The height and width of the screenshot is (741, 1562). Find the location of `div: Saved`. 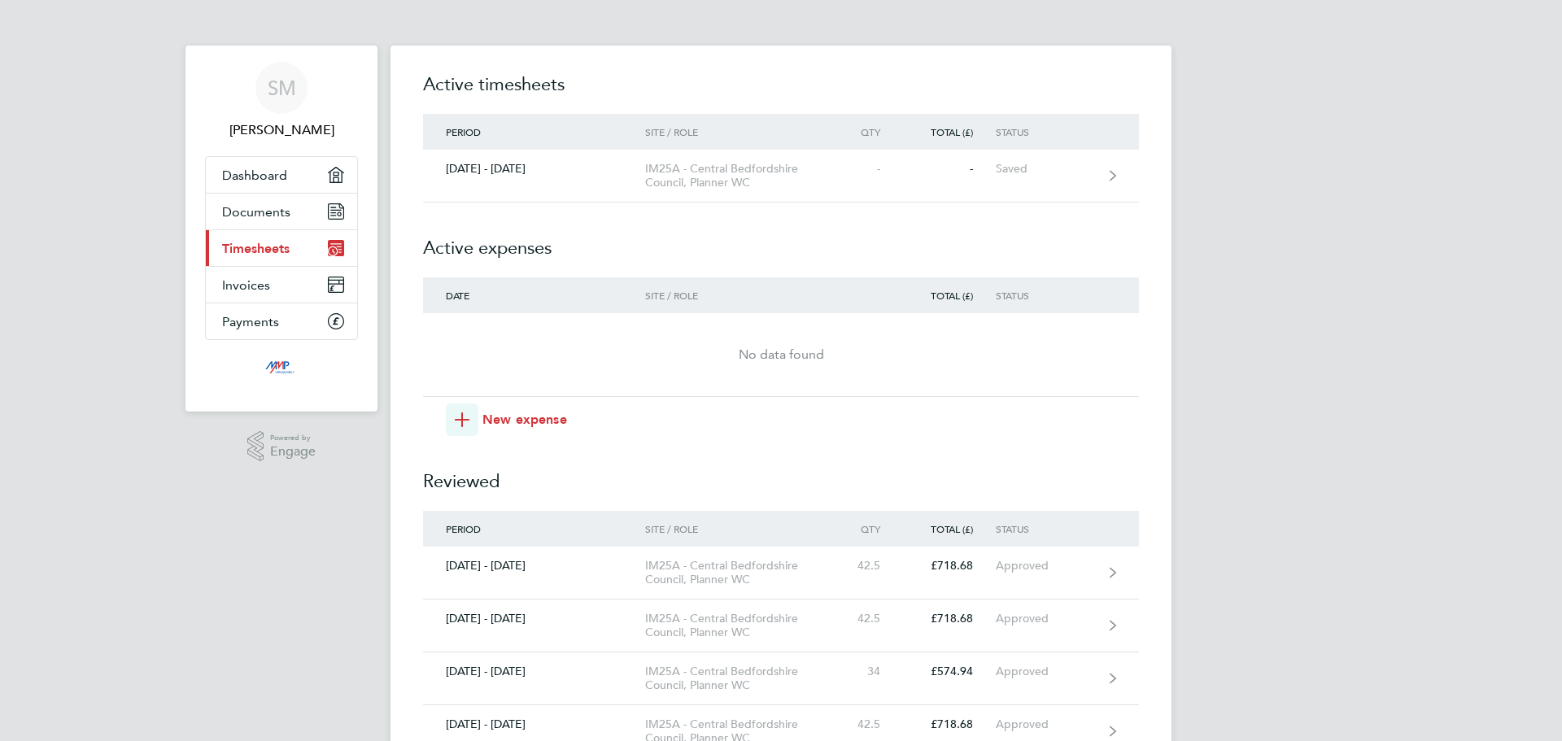

div: Saved is located at coordinates (1045, 168).